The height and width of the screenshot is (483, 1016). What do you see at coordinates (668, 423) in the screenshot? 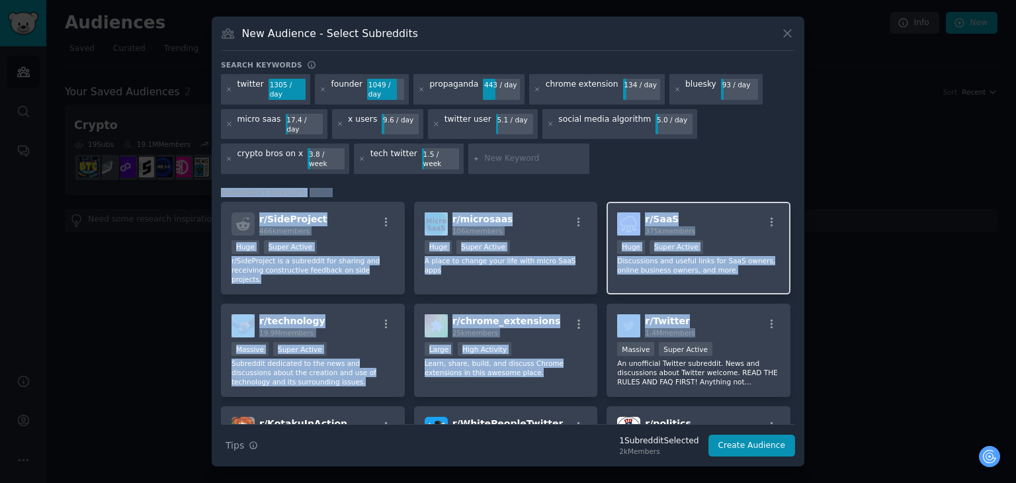
I see `span: r/ politics` at bounding box center [668, 423].